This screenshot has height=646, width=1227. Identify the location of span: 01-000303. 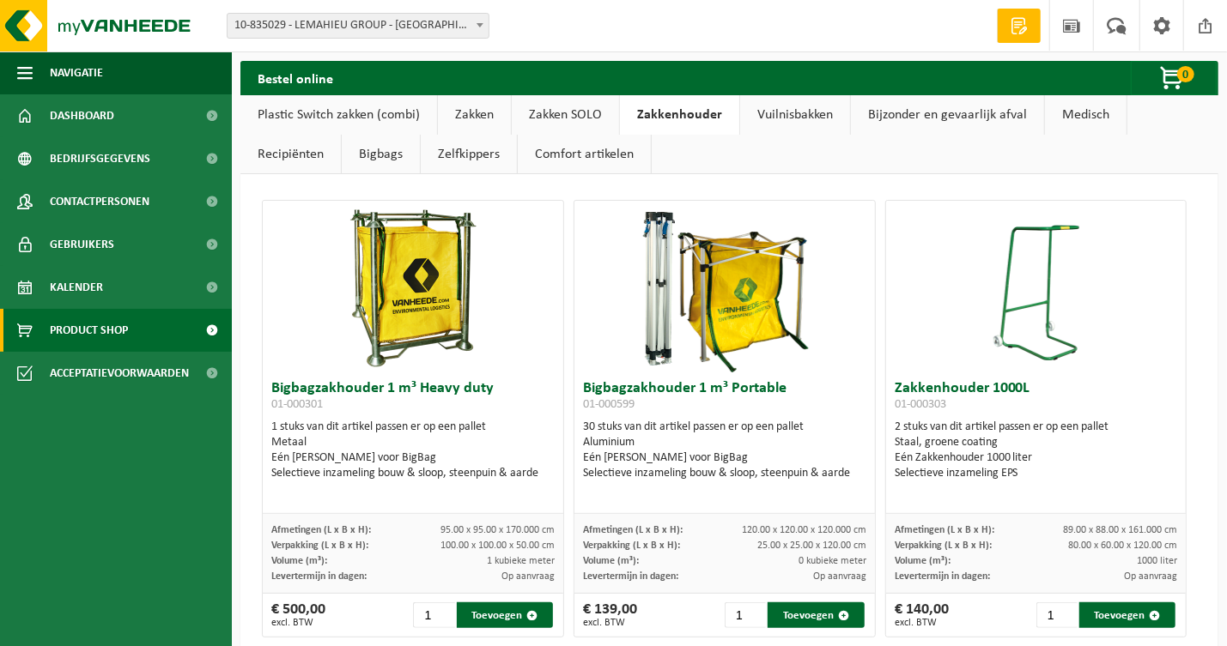
(920, 404).